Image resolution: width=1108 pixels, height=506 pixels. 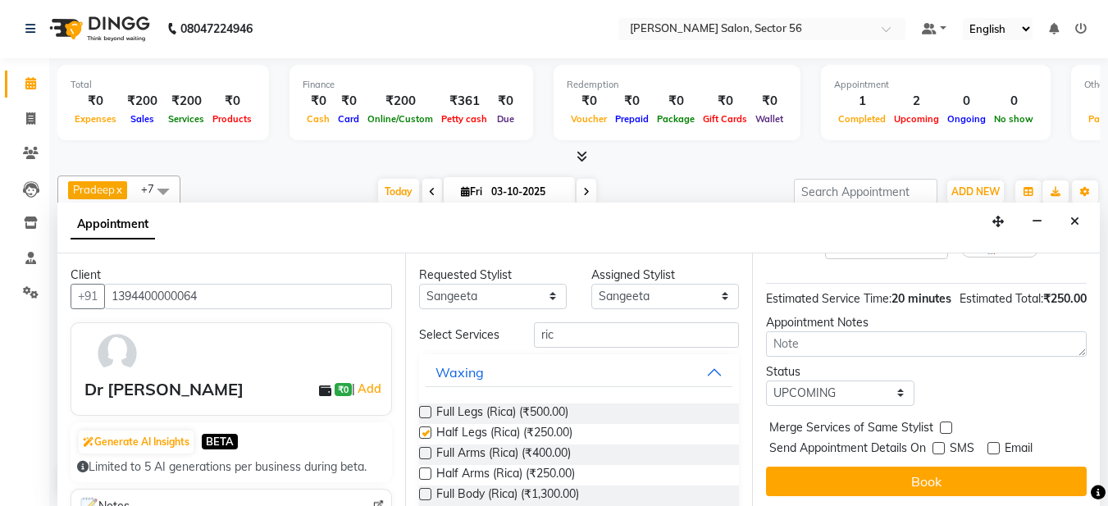 What do you see at coordinates (966, 119) in the screenshot?
I see `span: Ongoing` at bounding box center [966, 119].